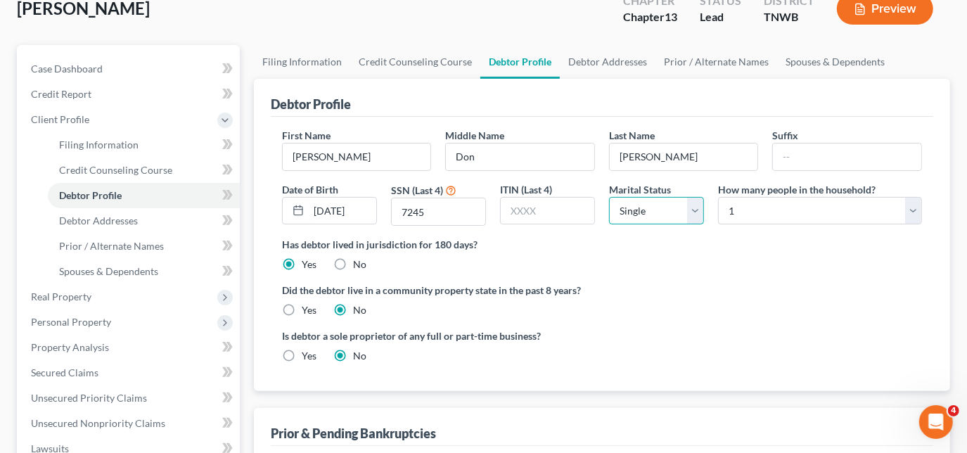 The width and height of the screenshot is (967, 453). I want to click on span: Real Property, so click(61, 296).